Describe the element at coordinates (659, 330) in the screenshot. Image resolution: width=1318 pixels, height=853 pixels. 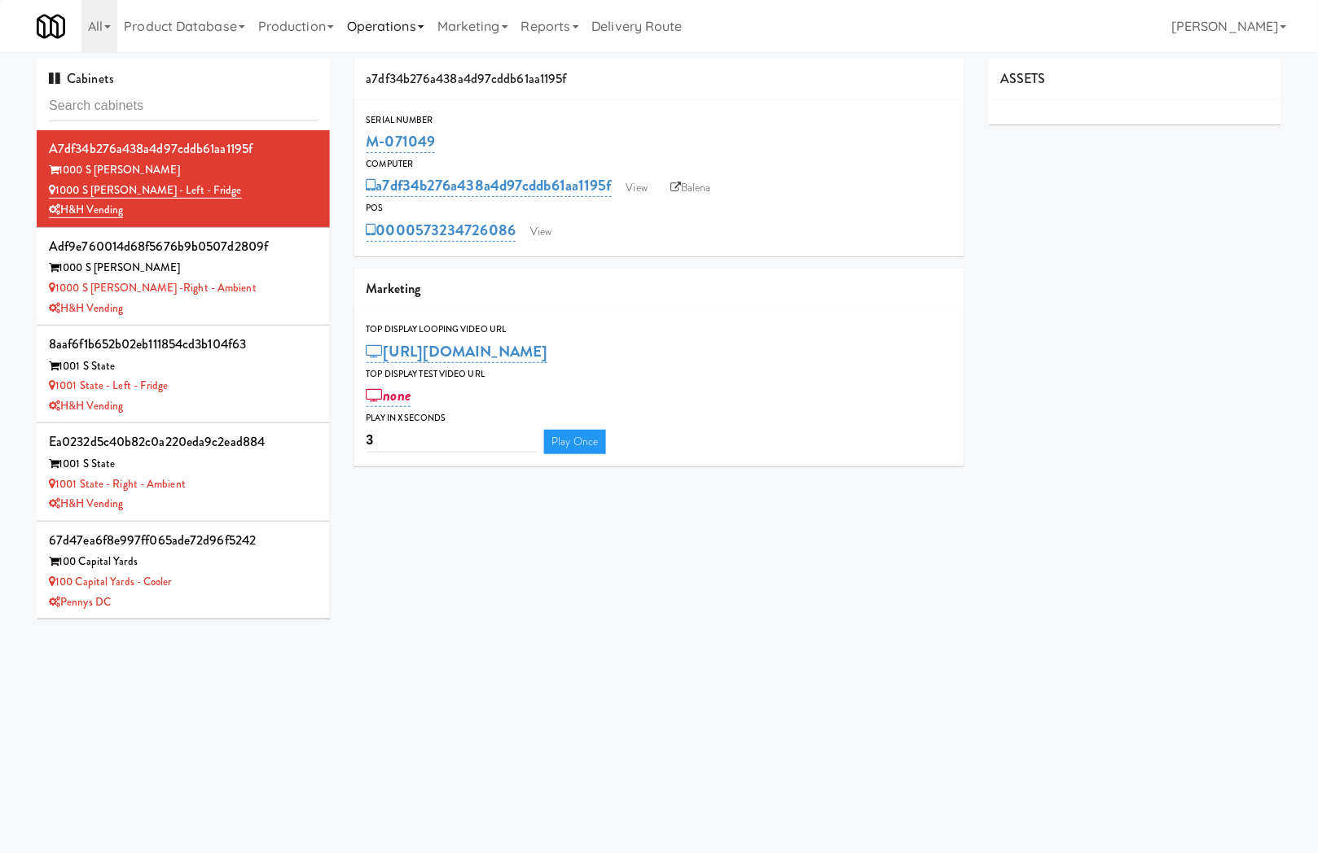
I see `div: Top Display Looping Video Url` at that location.